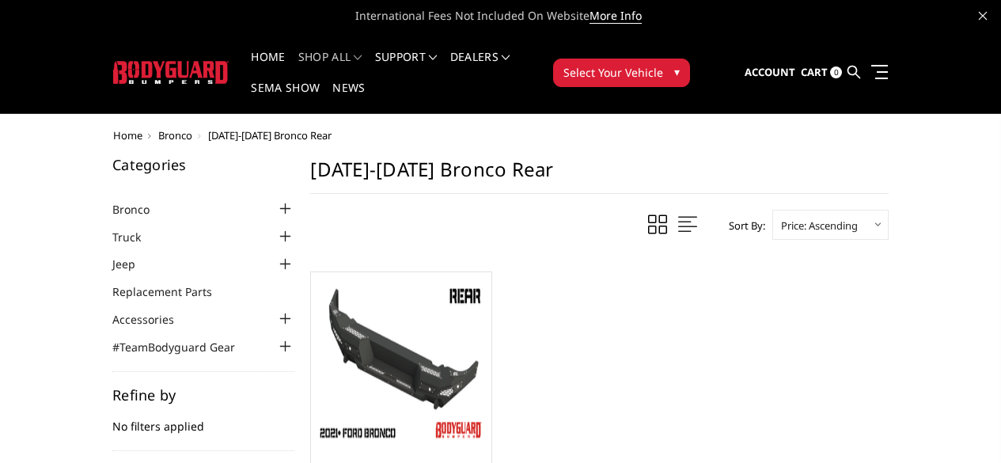  Describe the element at coordinates (742, 226) in the screenshot. I see `label: Sort By:` at that location.